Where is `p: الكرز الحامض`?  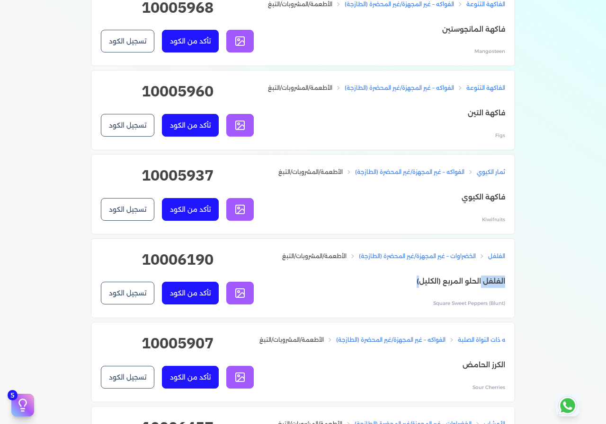 p: الكرز الحامض is located at coordinates (382, 366).